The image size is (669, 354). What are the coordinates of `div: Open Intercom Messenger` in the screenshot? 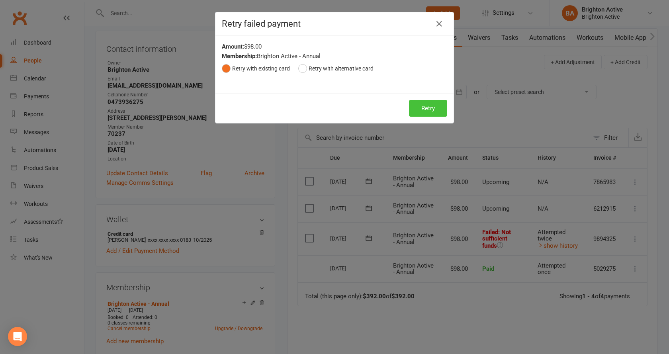 It's located at (18, 337).